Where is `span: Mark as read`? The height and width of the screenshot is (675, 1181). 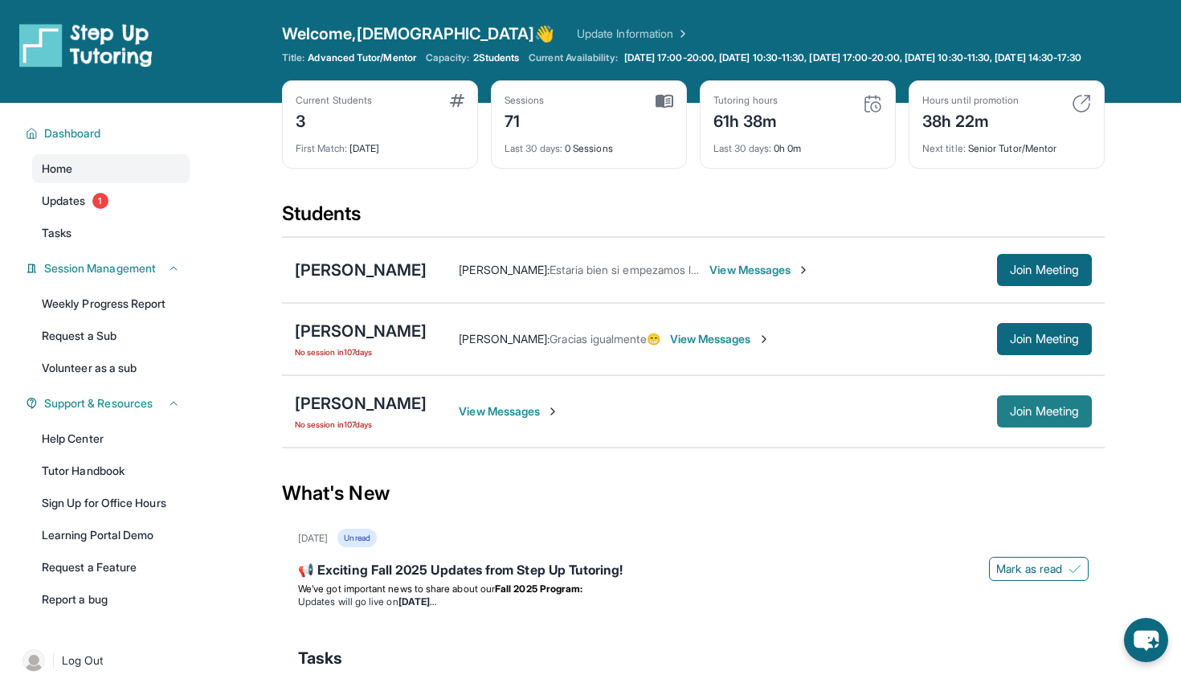
span: Mark as read is located at coordinates (1030, 569).